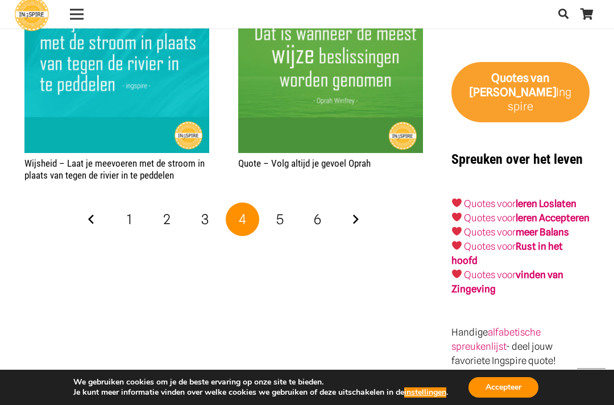  I want to click on a: alfabetische spreukenlijst, so click(496, 339).